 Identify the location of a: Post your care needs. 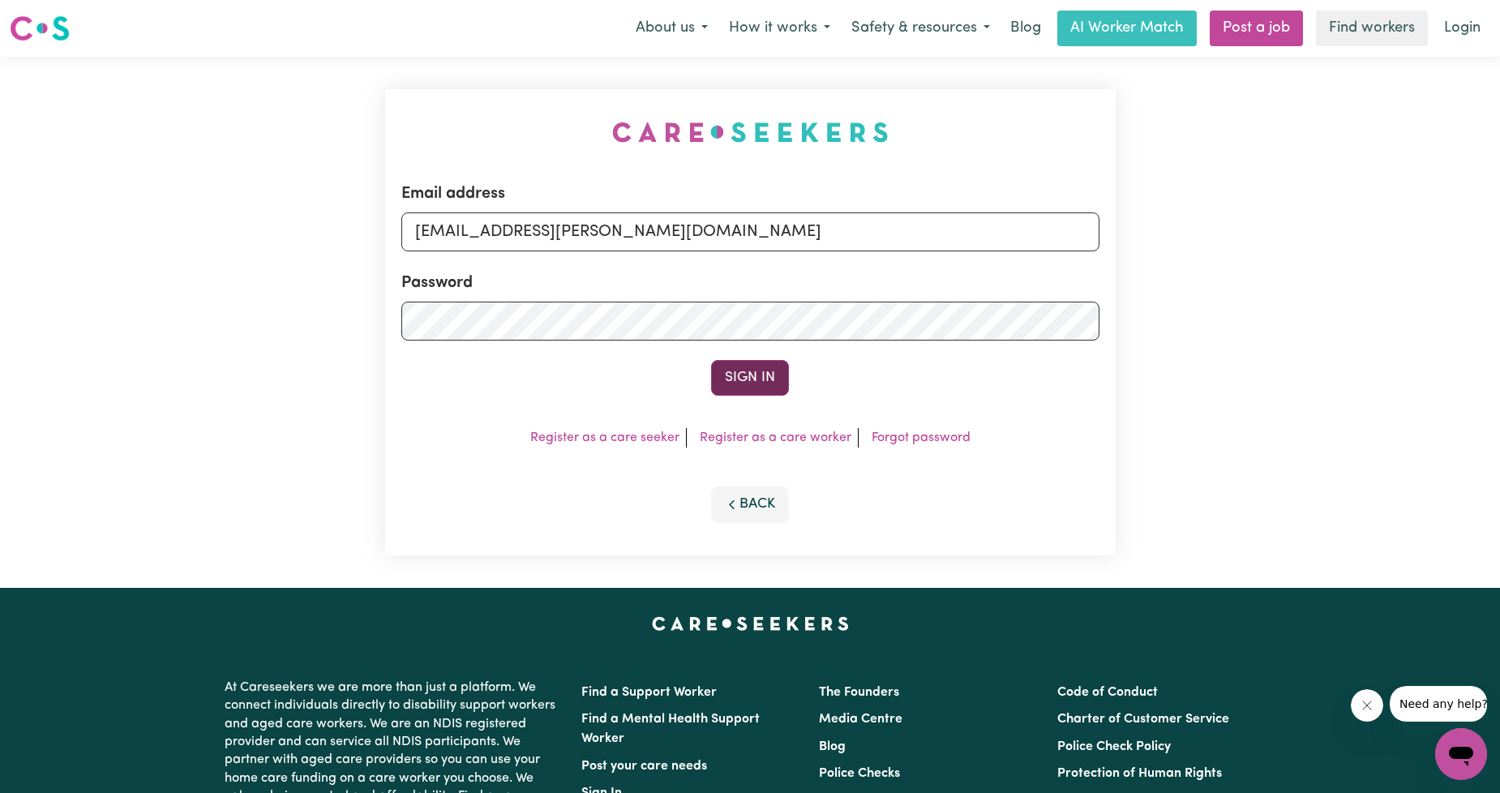
(644, 766).